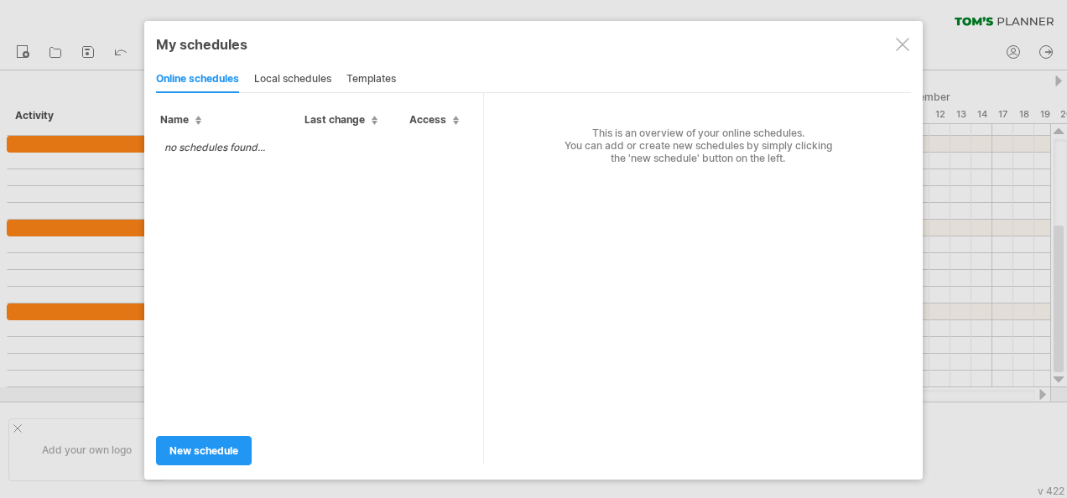 This screenshot has width=1067, height=498. Describe the element at coordinates (433, 119) in the screenshot. I see `span: Access` at that location.